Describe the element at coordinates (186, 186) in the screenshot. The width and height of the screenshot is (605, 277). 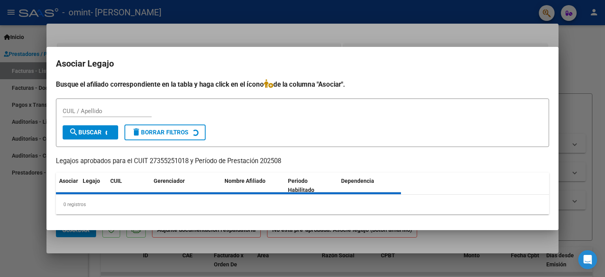
I see `datatable-header-cell: Gerenciador` at that location.